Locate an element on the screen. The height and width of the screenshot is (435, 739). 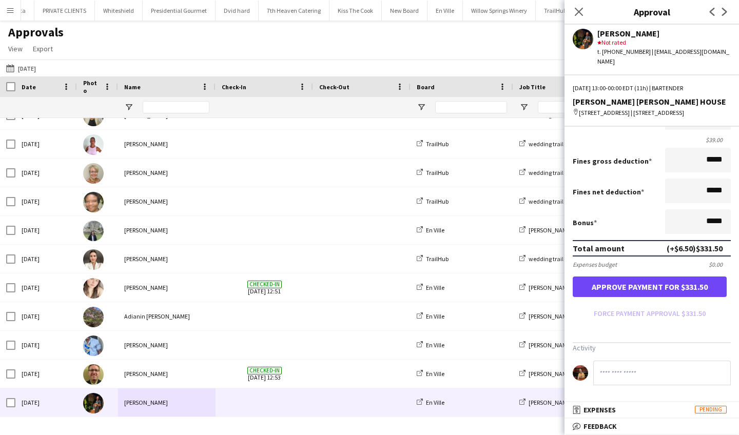
button: Open Filter Menu is located at coordinates (129, 107).